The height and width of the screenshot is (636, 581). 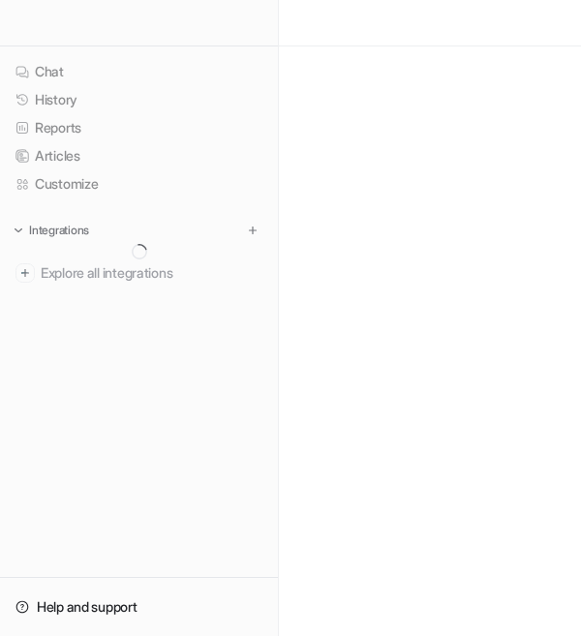 What do you see at coordinates (138, 273) in the screenshot?
I see `a: Explore all integrations` at bounding box center [138, 273].